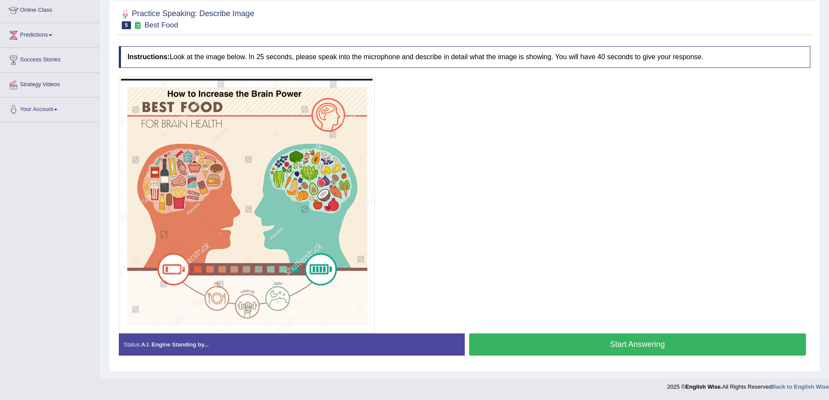 This screenshot has width=829, height=400. I want to click on h2: Practice Speaking: Describe Image, so click(186, 18).